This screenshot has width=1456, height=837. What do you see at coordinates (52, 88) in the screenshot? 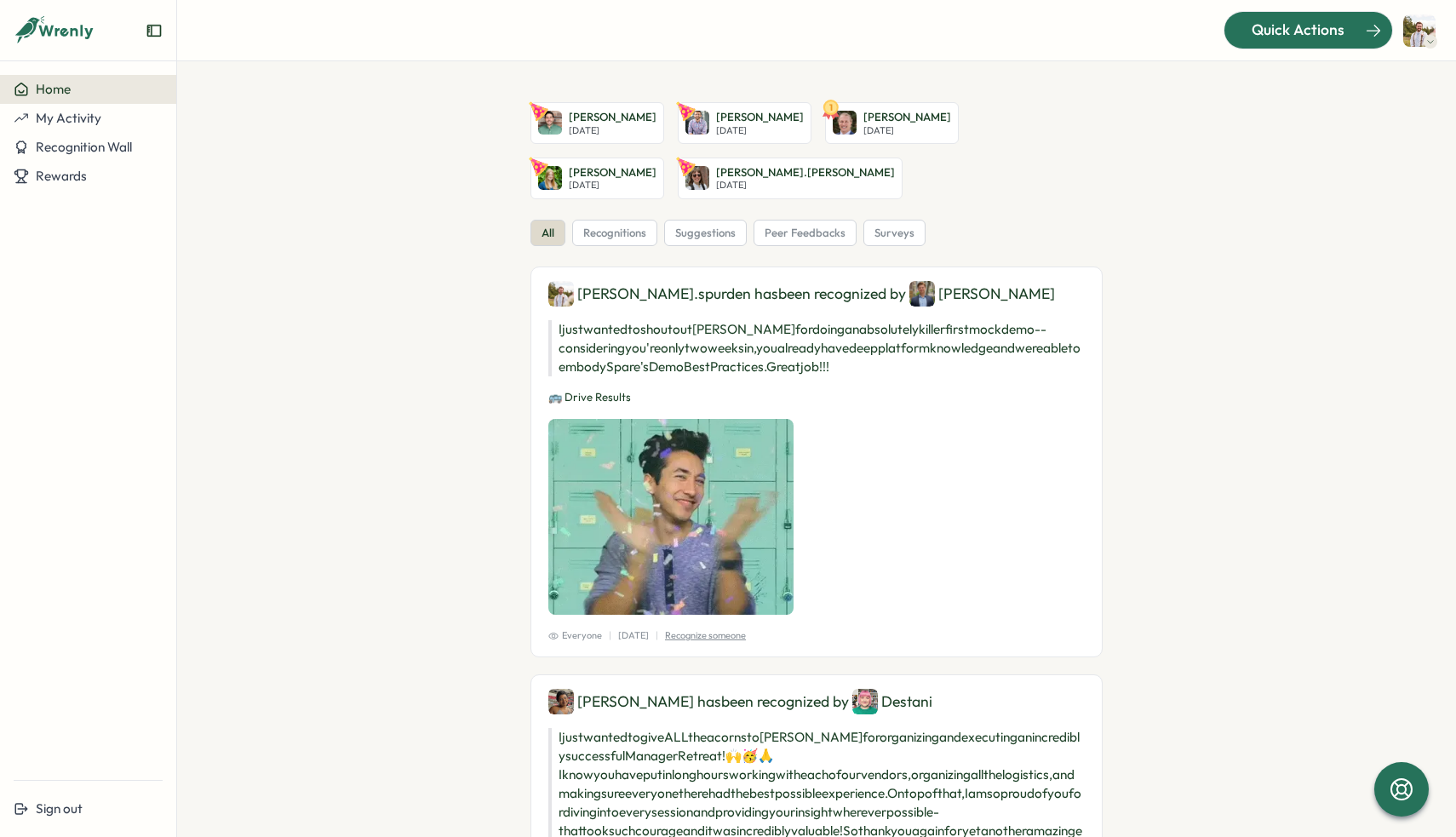
I see `span: Home` at bounding box center [52, 88].